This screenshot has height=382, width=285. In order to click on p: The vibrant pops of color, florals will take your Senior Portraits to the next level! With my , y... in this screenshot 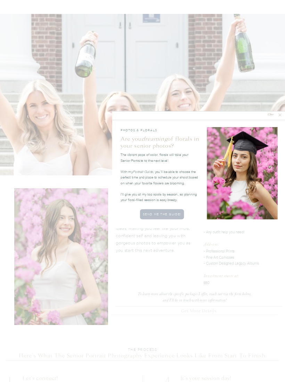, I will do `click(159, 177)`.